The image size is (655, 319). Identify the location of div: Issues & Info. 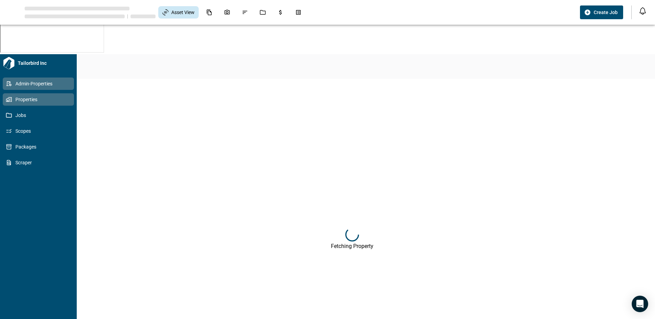
(245, 12).